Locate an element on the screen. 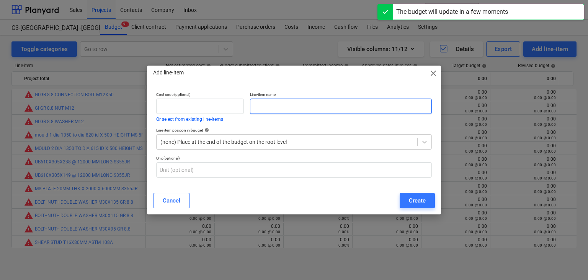  input: Unit (optional) is located at coordinates (294, 170).